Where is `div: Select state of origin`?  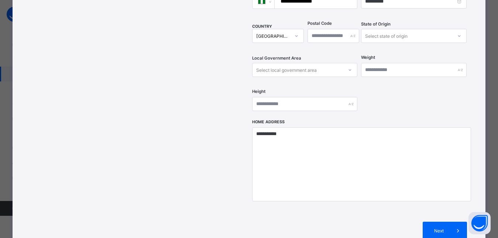 div: Select state of origin is located at coordinates (386, 36).